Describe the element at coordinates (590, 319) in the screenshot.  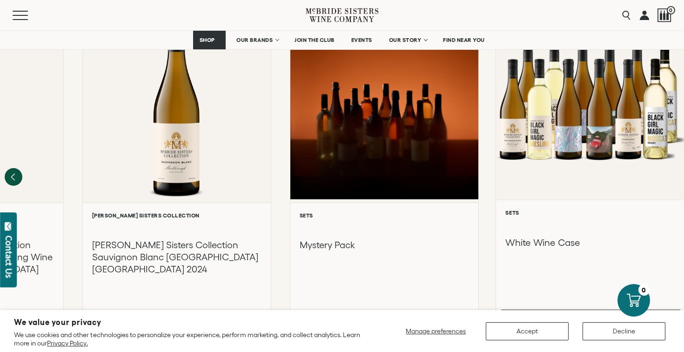
I see `button: Add to cart $327.88` at that location.